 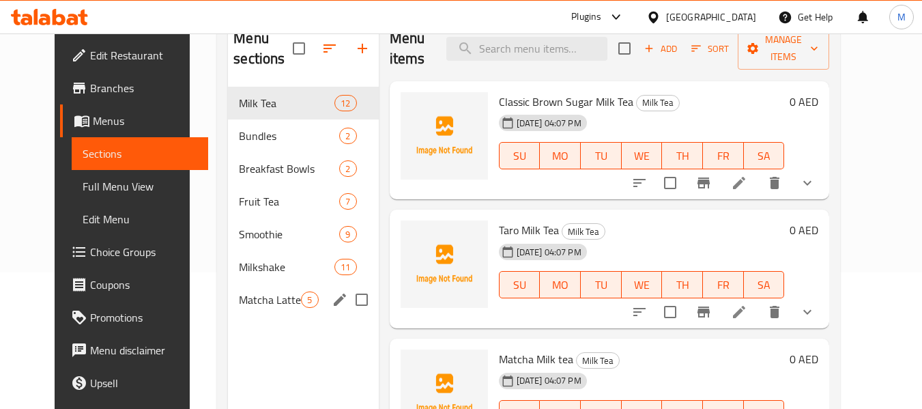 I want to click on span: Select all sections, so click(x=299, y=48).